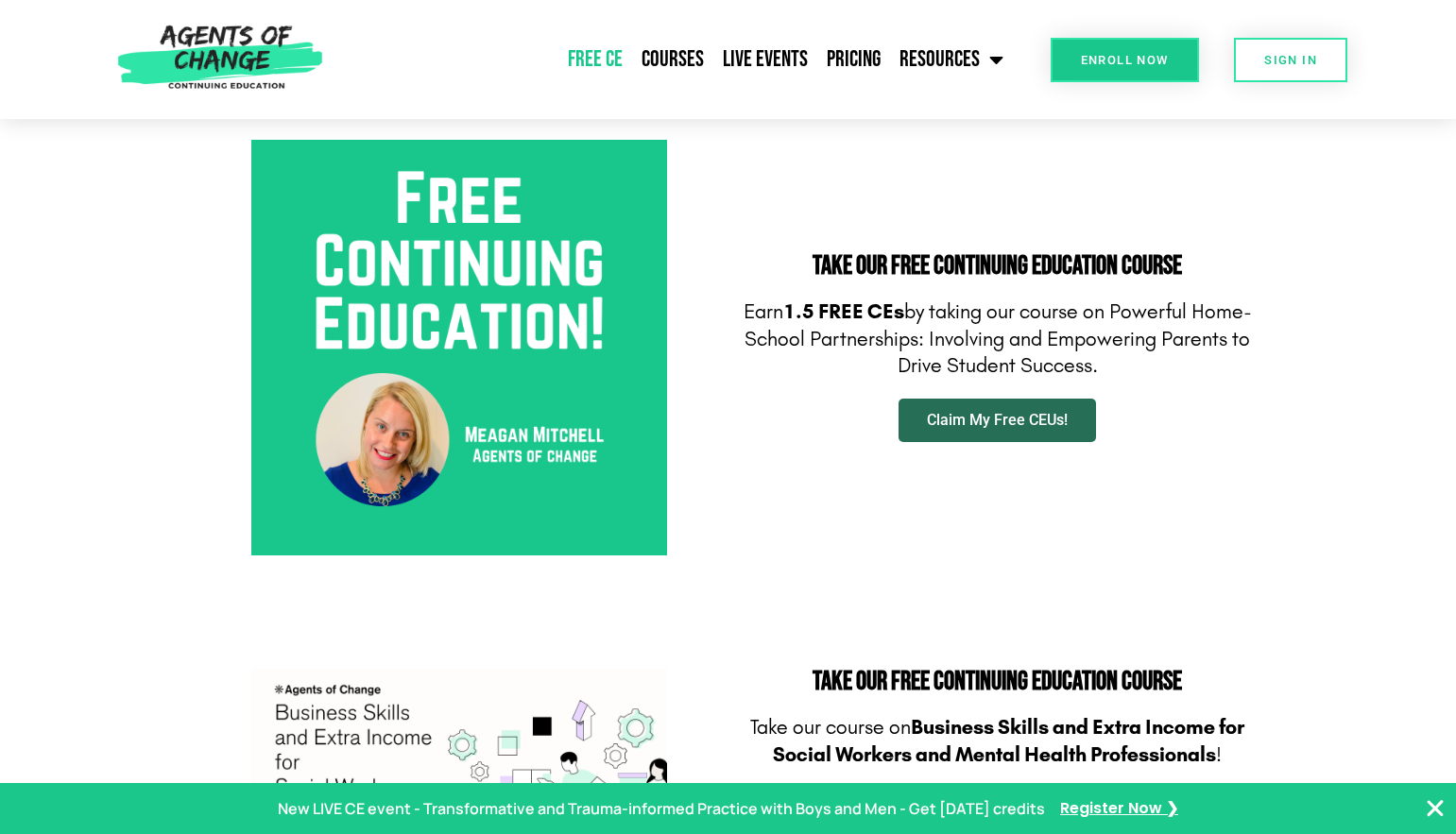  Describe the element at coordinates (952, 59) in the screenshot. I see `a: Resources` at that location.